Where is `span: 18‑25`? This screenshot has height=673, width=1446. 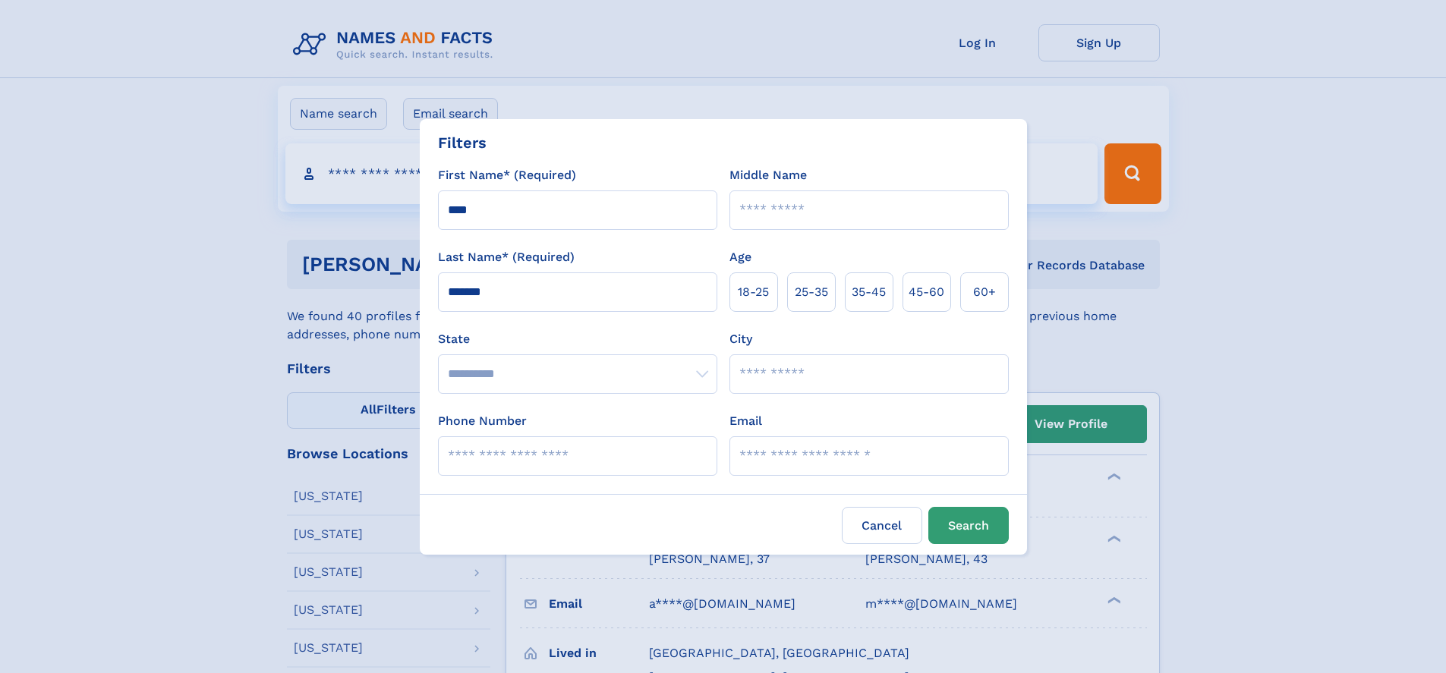
span: 18‑25 is located at coordinates (753, 292).